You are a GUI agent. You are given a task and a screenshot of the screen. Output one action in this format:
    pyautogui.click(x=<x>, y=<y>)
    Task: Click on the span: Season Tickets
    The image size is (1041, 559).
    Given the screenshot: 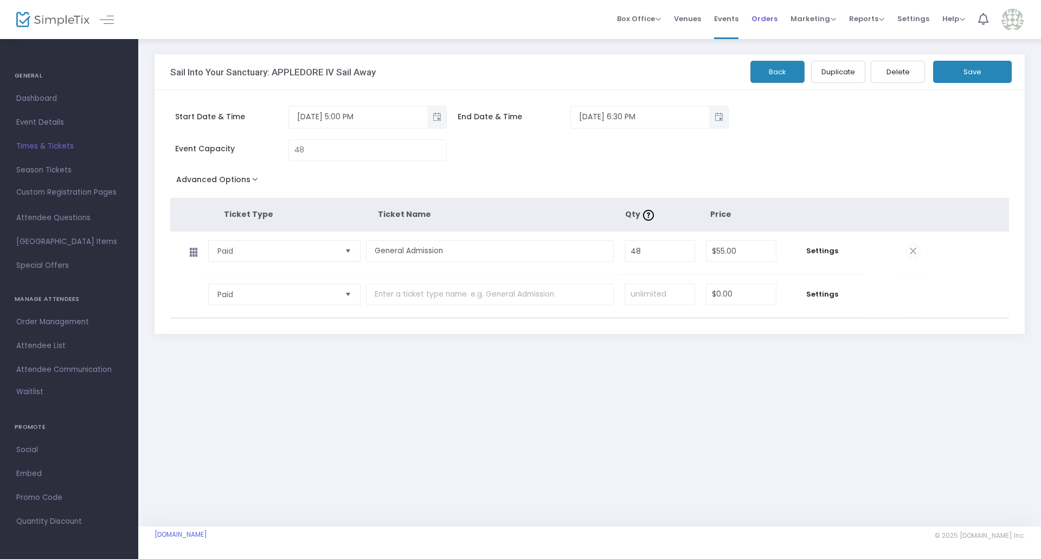 What is the action you would take?
    pyautogui.click(x=69, y=170)
    